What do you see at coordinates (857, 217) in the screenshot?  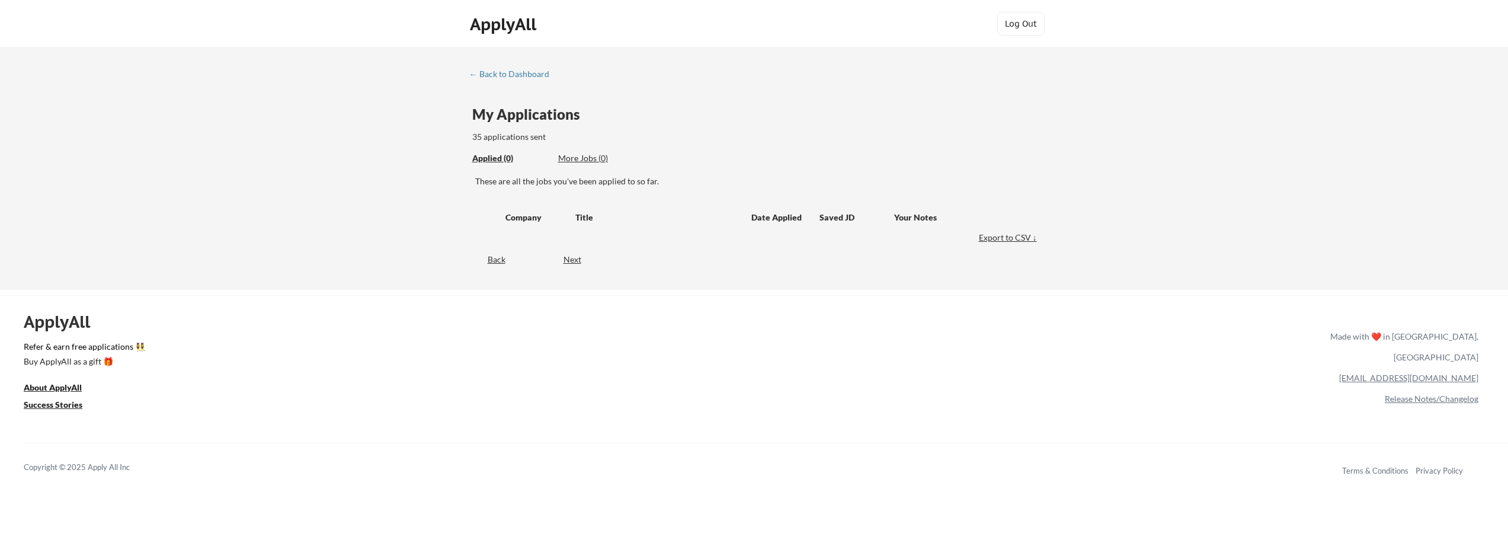 I see `div: Saved JD` at bounding box center [857, 217].